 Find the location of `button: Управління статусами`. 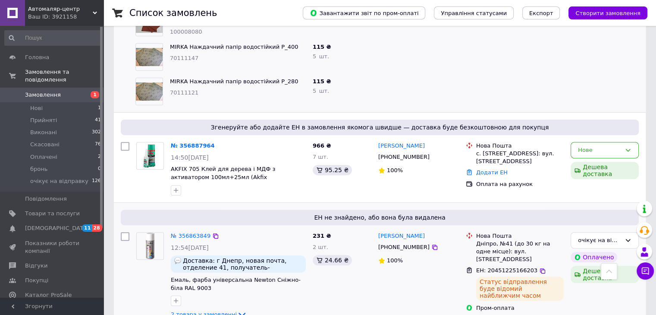

button: Управління статусами is located at coordinates (473, 13).